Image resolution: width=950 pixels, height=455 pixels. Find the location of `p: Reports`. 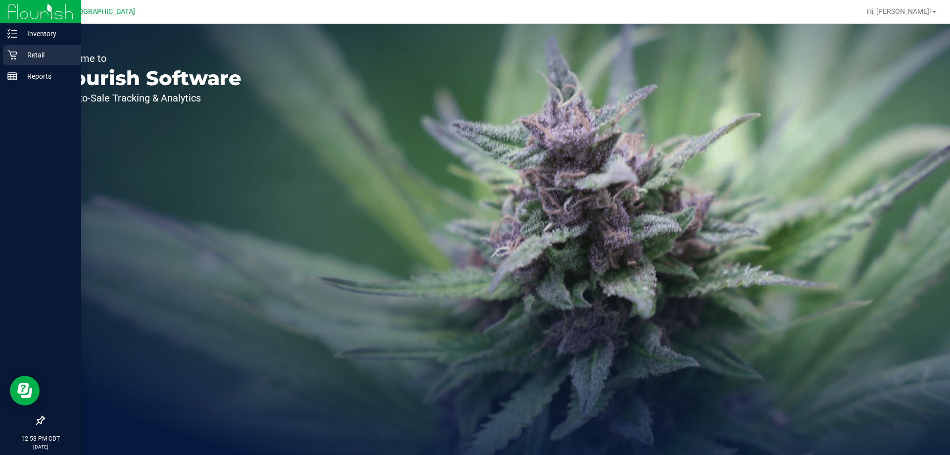

p: Reports is located at coordinates (47, 76).